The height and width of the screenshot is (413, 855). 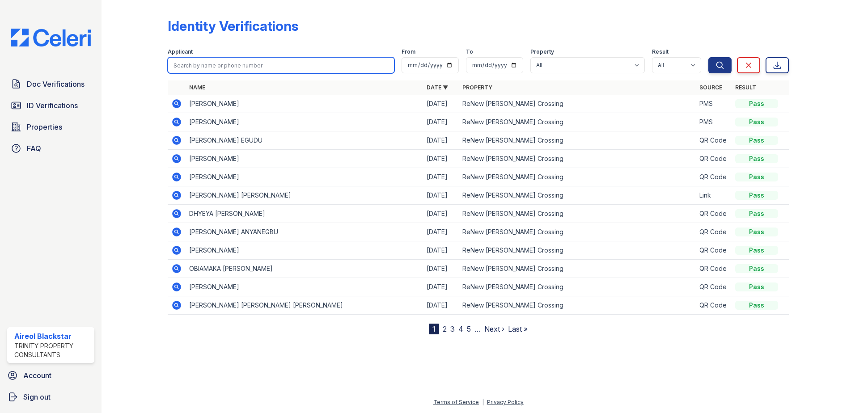 What do you see at coordinates (711, 87) in the screenshot?
I see `a: Source` at bounding box center [711, 87].